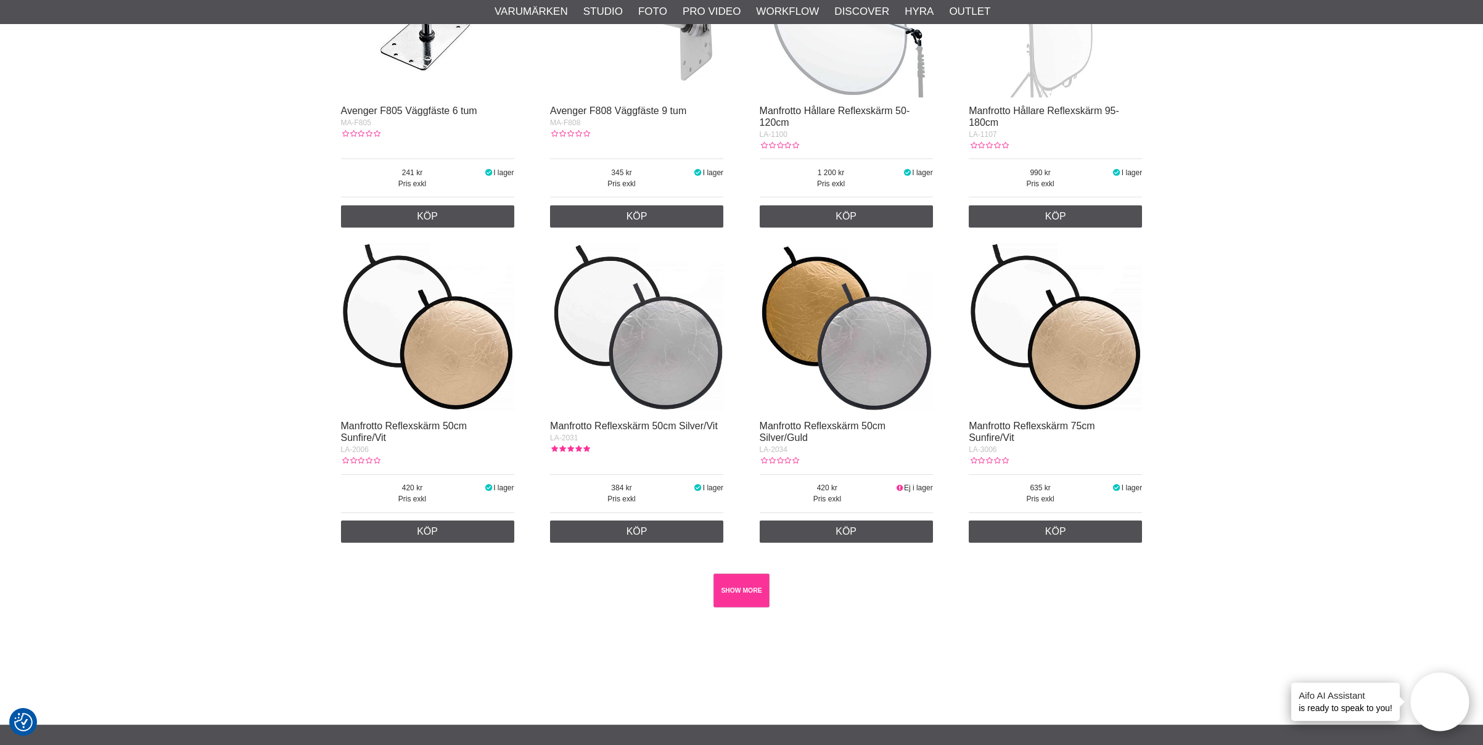 The width and height of the screenshot is (1483, 745). What do you see at coordinates (823, 432) in the screenshot?
I see `a: Manfrotto Reflexskärm 50cm Silver/Guld` at bounding box center [823, 432].